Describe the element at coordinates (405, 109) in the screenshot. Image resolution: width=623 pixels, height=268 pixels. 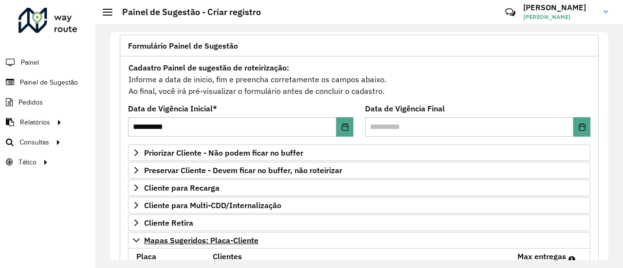
I see `label: Data de Vigência Final` at that location.